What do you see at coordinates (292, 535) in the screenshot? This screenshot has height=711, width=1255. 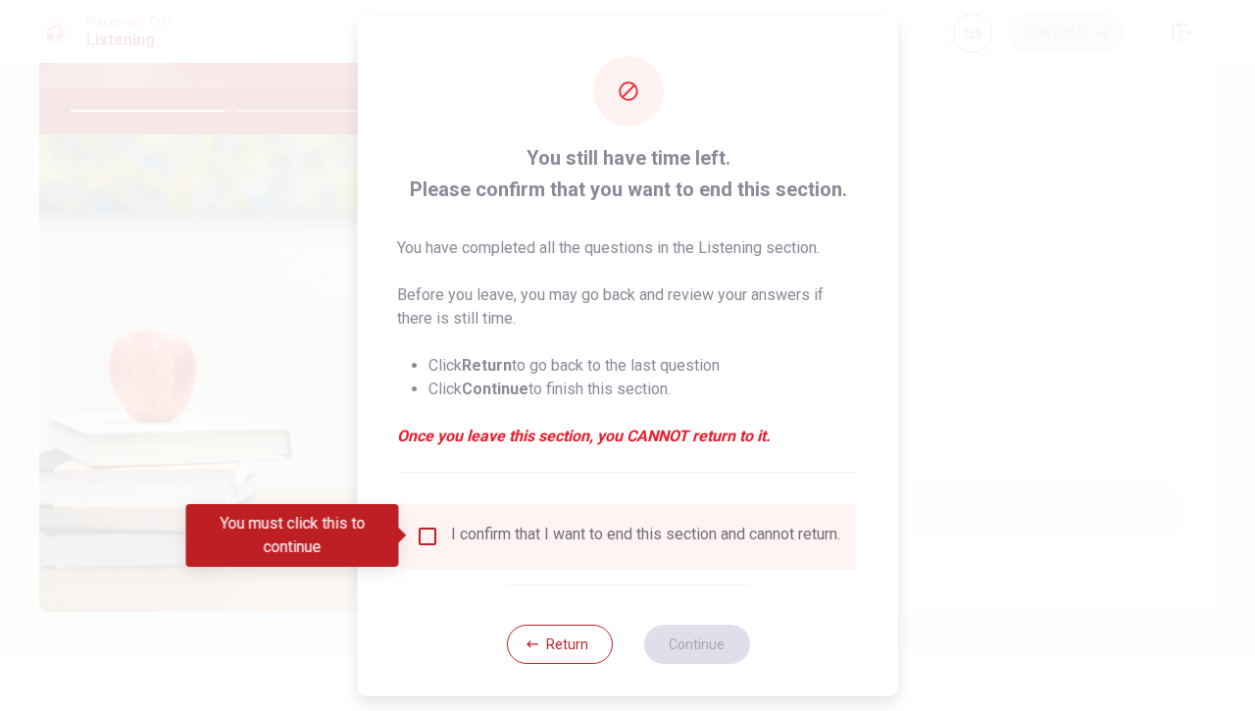 I see `div: You must click this to continue` at bounding box center [292, 535].